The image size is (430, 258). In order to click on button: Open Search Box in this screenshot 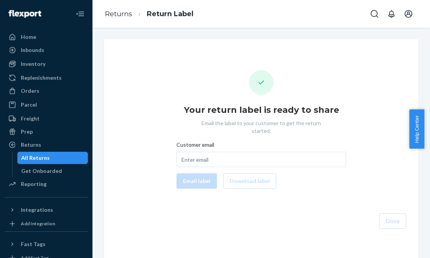, I will do `click(374, 14)`.